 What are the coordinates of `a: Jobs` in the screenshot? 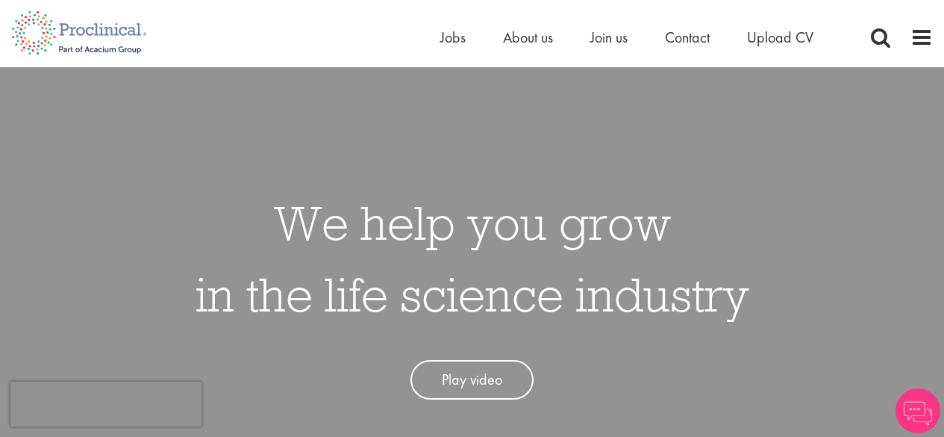 It's located at (453, 37).